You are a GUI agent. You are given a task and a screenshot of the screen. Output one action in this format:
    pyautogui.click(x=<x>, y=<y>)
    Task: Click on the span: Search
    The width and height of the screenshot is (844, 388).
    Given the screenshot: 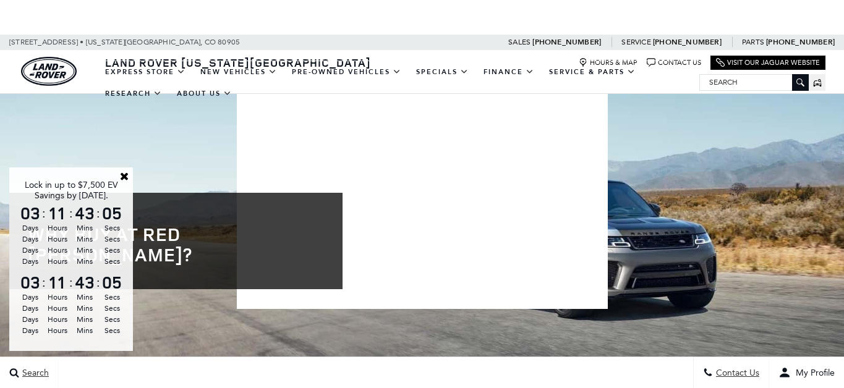 What is the action you would take?
    pyautogui.click(x=34, y=373)
    